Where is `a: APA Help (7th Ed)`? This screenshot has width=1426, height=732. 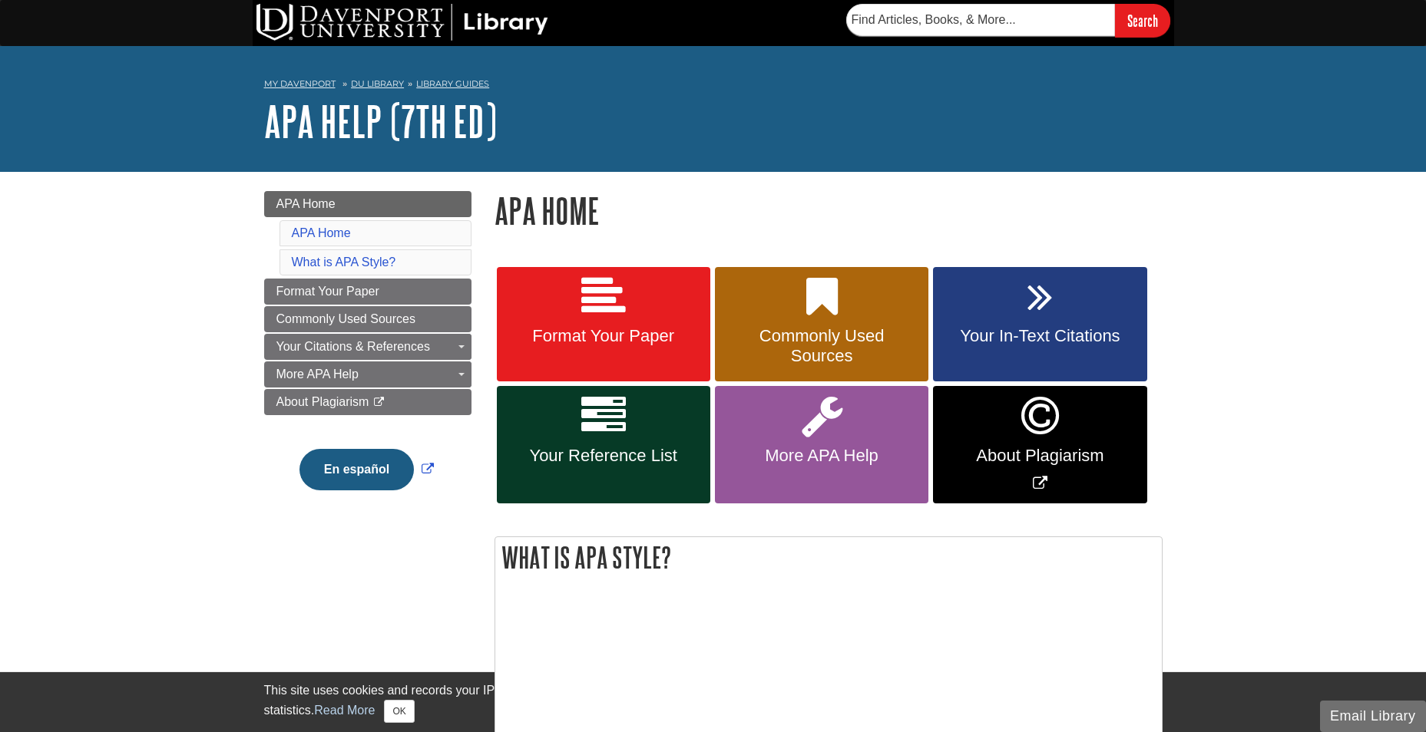
a: APA Help (7th Ed) is located at coordinates (380, 121).